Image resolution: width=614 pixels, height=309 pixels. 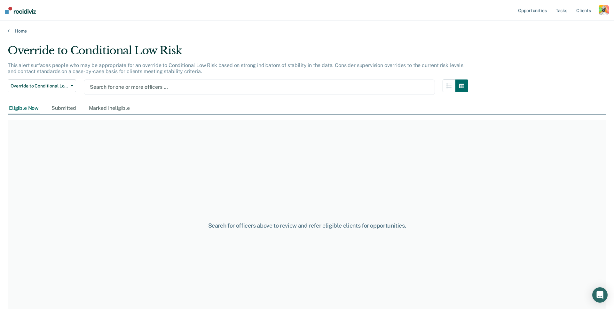 I want to click on div: Override to Conditional Low Risk, so click(x=238, y=53).